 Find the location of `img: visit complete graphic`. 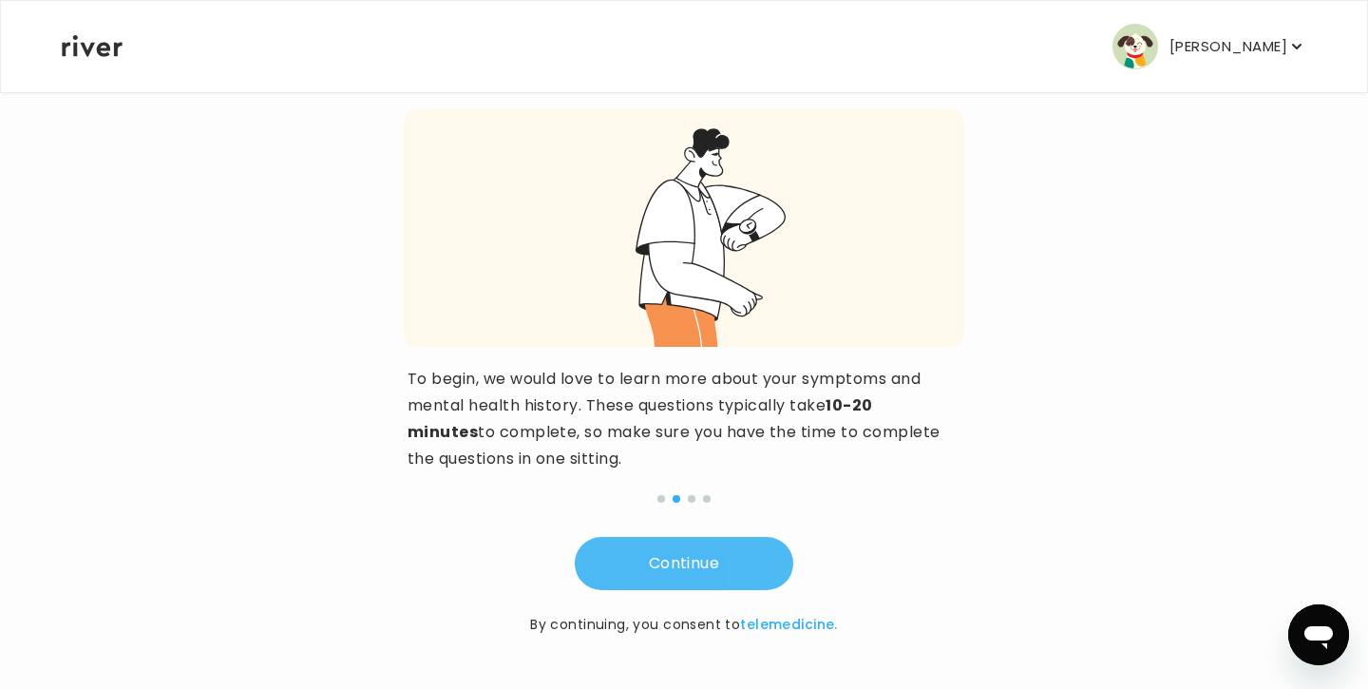

img: visit complete graphic is located at coordinates (683, 238).